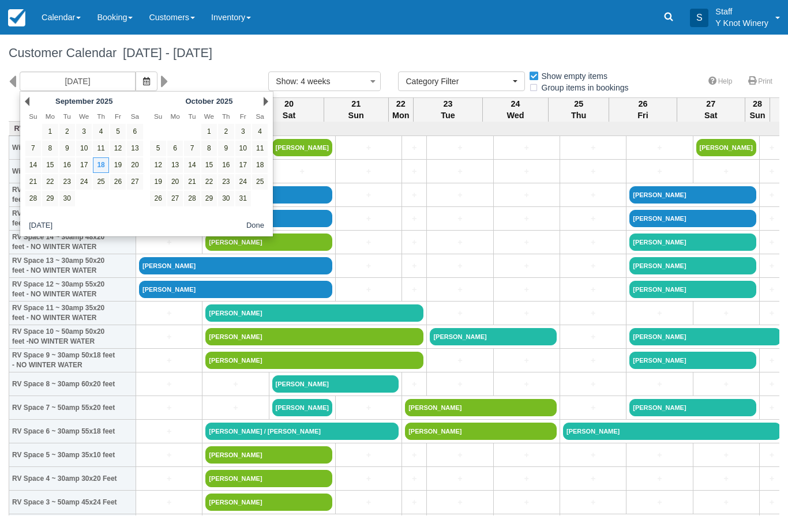 Image resolution: width=788 pixels, height=531 pixels. Describe the element at coordinates (572, 76) in the screenshot. I see `label: Show empty items` at that location.